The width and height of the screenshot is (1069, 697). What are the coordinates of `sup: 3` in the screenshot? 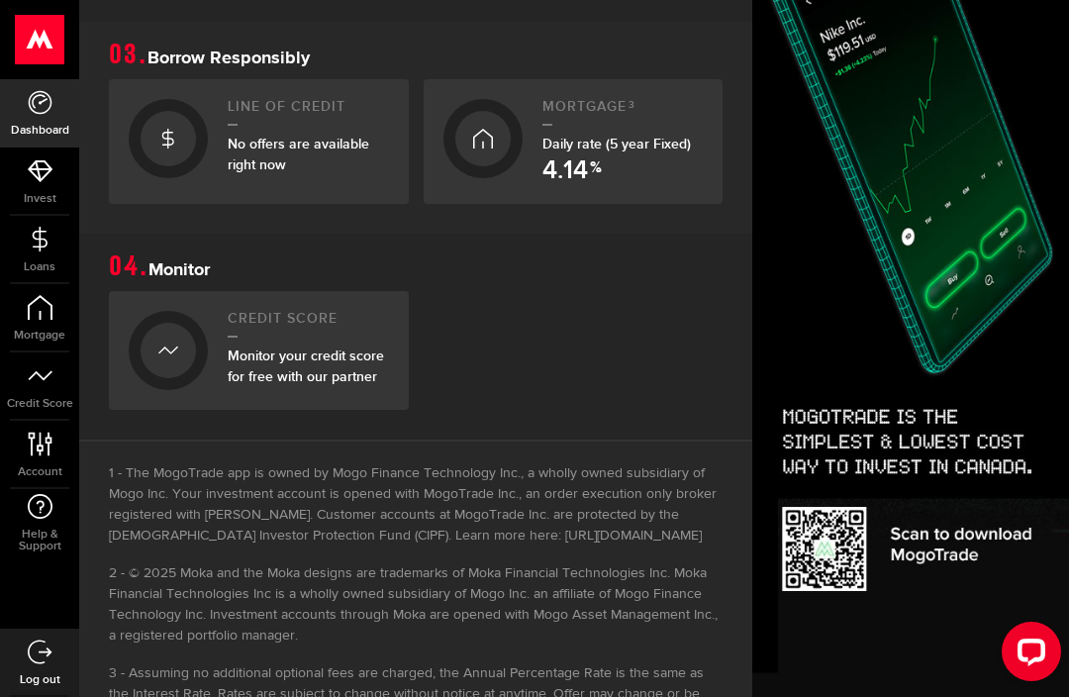 It's located at (632, 105).